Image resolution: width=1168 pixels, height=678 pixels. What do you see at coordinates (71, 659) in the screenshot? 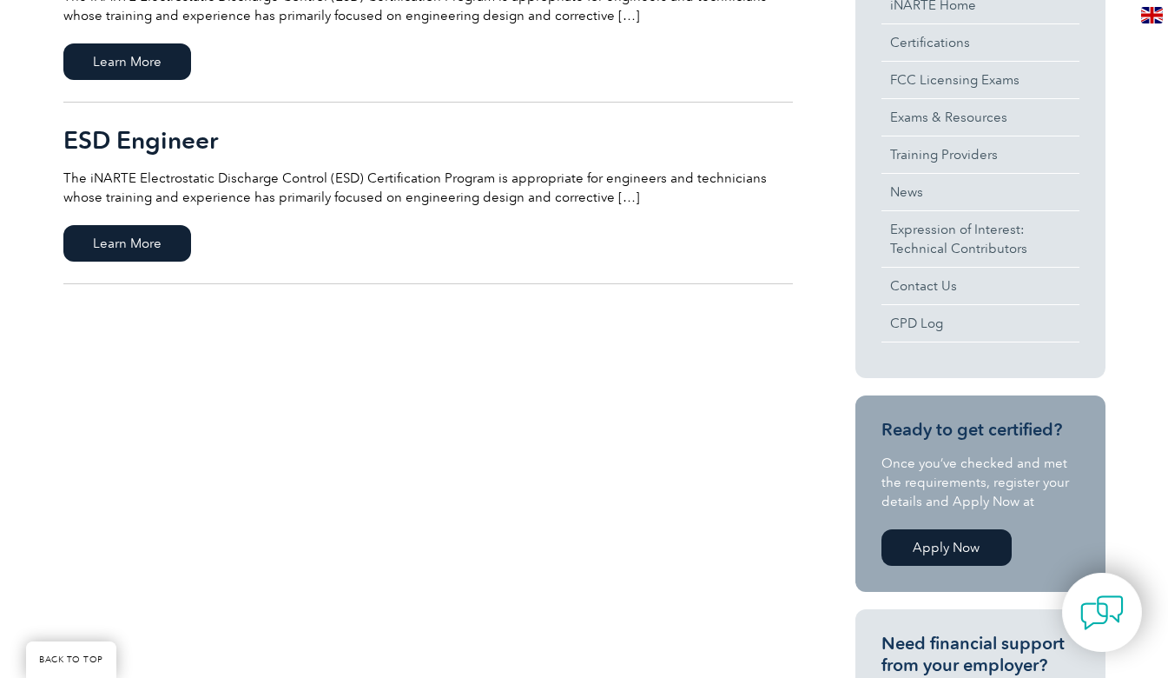
I see `a: BACK TO TOP` at bounding box center [71, 659].